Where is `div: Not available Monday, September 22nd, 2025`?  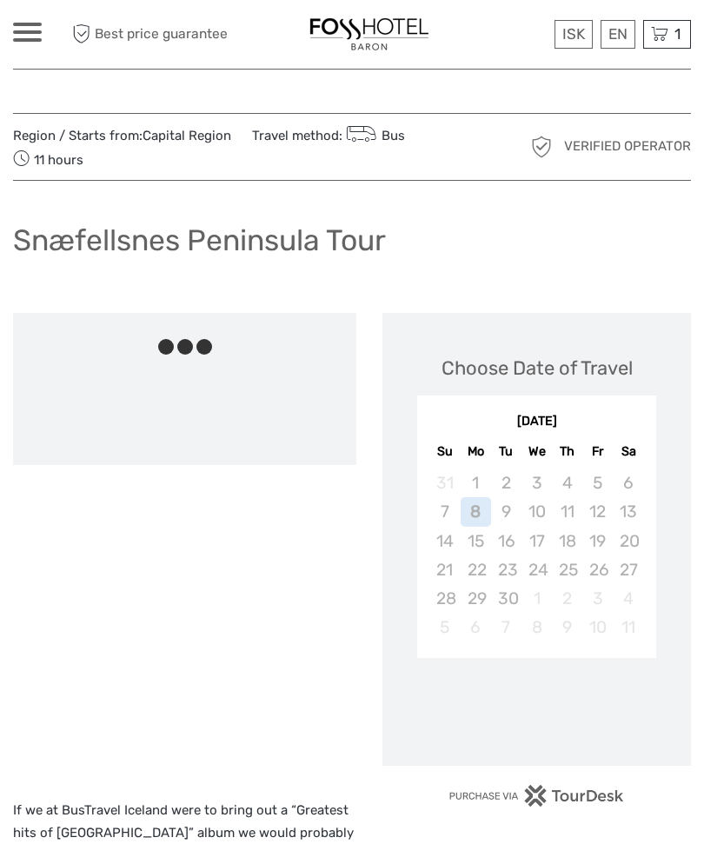 div: Not available Monday, September 22nd, 2025 is located at coordinates (475, 569).